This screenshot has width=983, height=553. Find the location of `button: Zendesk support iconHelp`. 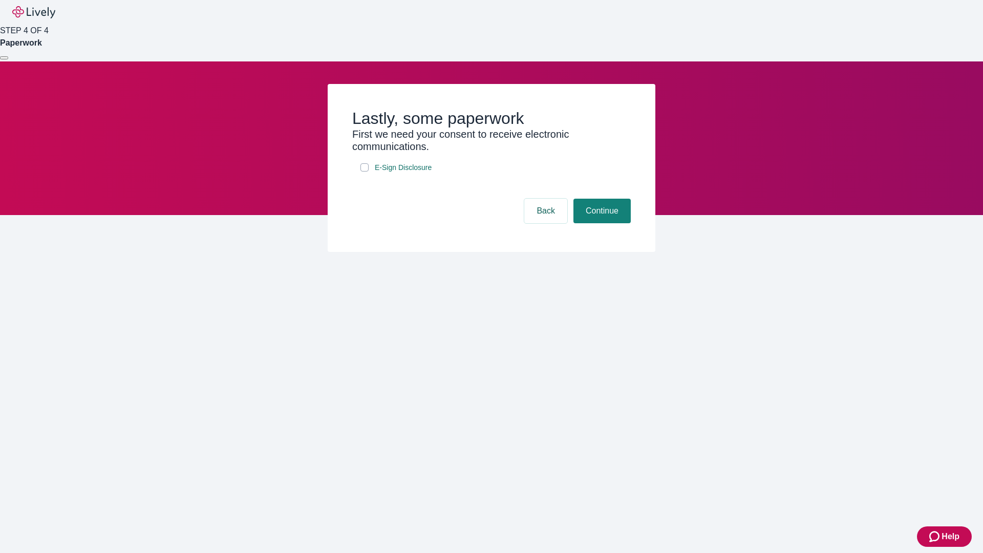

button: Zendesk support iconHelp is located at coordinates (944, 537).